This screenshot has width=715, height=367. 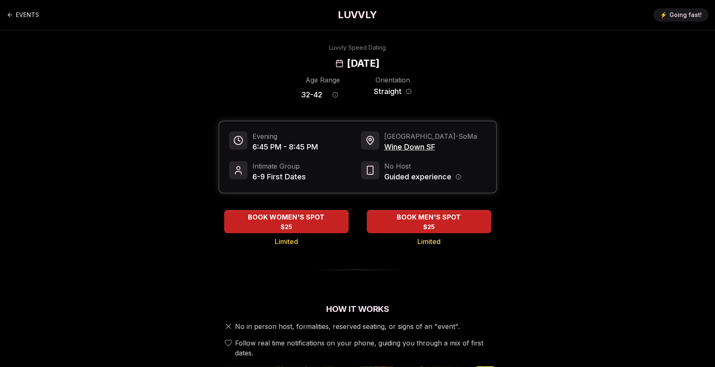 What do you see at coordinates (429, 222) in the screenshot?
I see `button: BOOK MEN'S SPOT - Limited` at bounding box center [429, 222].